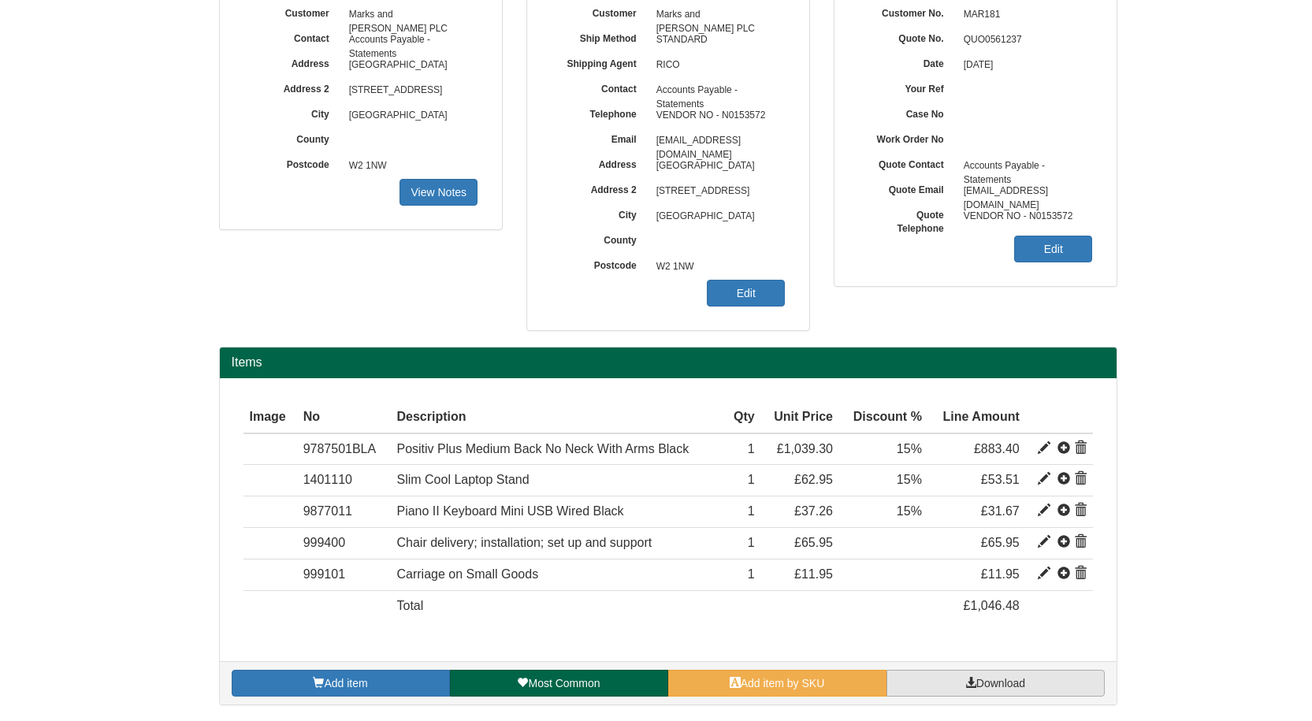  I want to click on a: View Notes, so click(438, 192).